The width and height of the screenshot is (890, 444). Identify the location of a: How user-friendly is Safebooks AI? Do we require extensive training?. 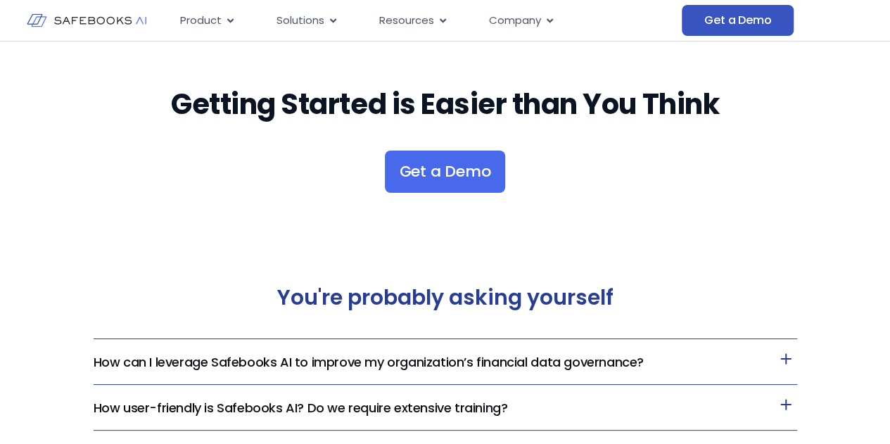
(300, 407).